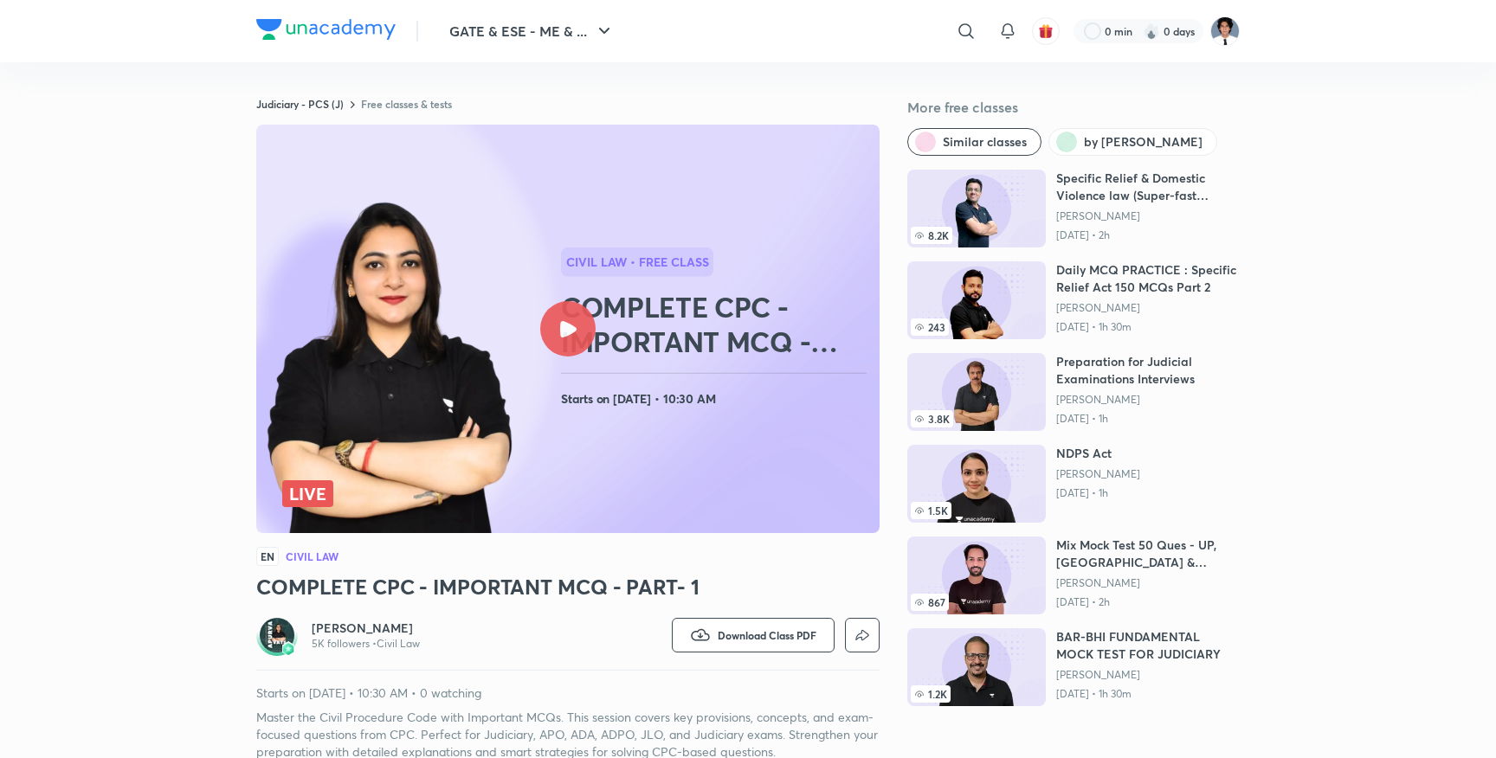 This screenshot has width=1496, height=758. I want to click on span: Similar classes, so click(984, 142).